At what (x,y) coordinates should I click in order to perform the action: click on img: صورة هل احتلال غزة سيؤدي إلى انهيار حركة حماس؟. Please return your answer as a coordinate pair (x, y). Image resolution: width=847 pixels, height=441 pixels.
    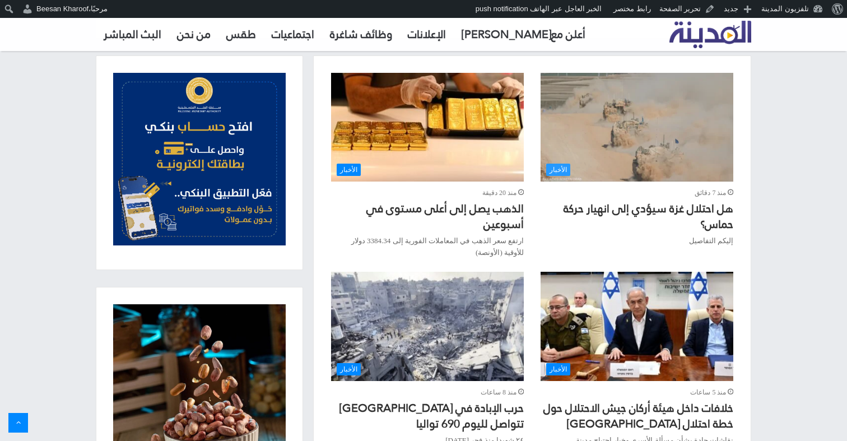
    Looking at the image, I should click on (637, 127).